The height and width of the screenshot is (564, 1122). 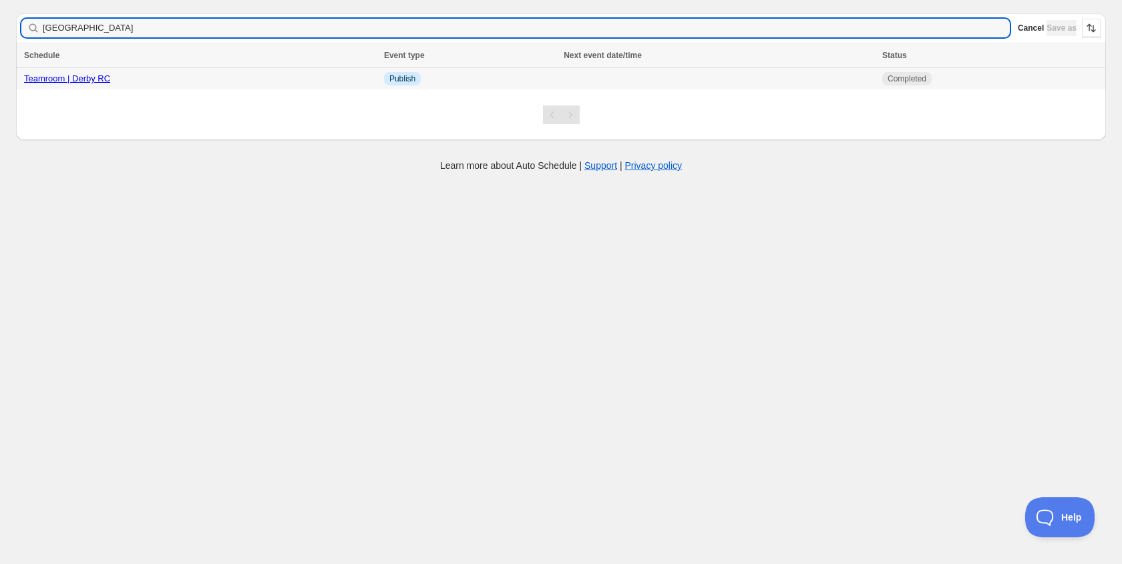 I want to click on span: Publish, so click(x=402, y=79).